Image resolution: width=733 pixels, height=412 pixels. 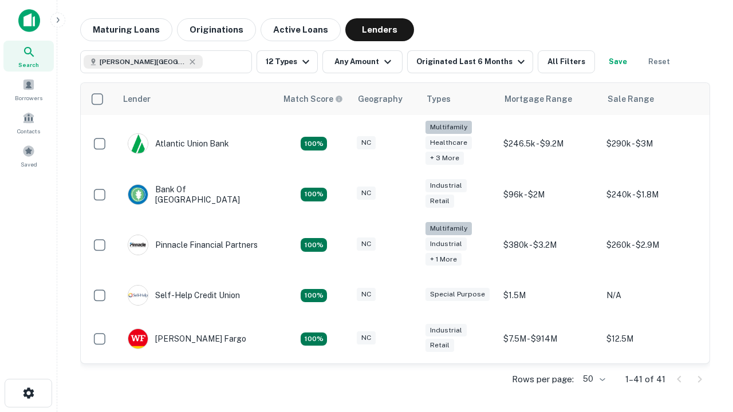 What do you see at coordinates (549, 144) in the screenshot?
I see `td: $246.5k - $9.2M` at bounding box center [549, 144].